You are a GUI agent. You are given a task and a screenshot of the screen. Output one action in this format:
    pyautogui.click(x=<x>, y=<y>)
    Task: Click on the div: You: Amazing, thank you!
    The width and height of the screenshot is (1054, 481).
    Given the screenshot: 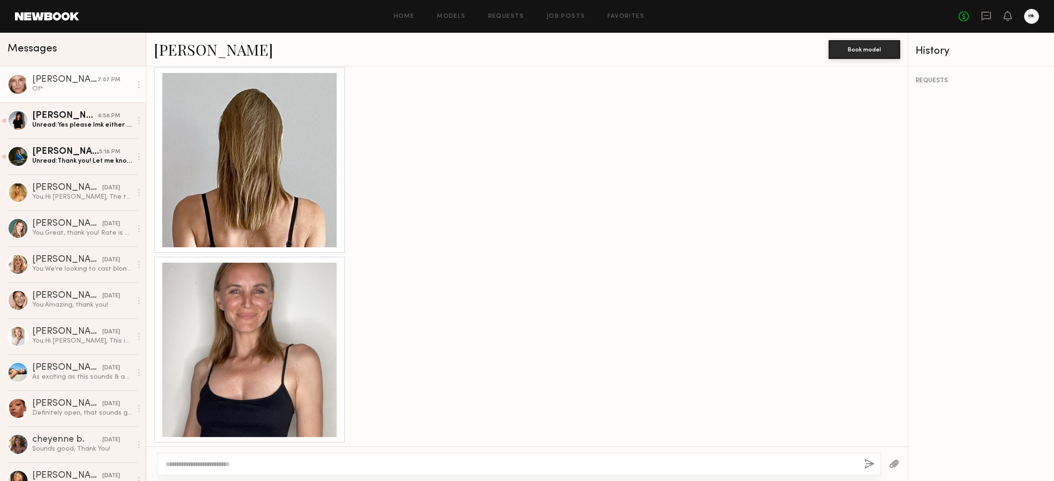 What is the action you would take?
    pyautogui.click(x=82, y=305)
    